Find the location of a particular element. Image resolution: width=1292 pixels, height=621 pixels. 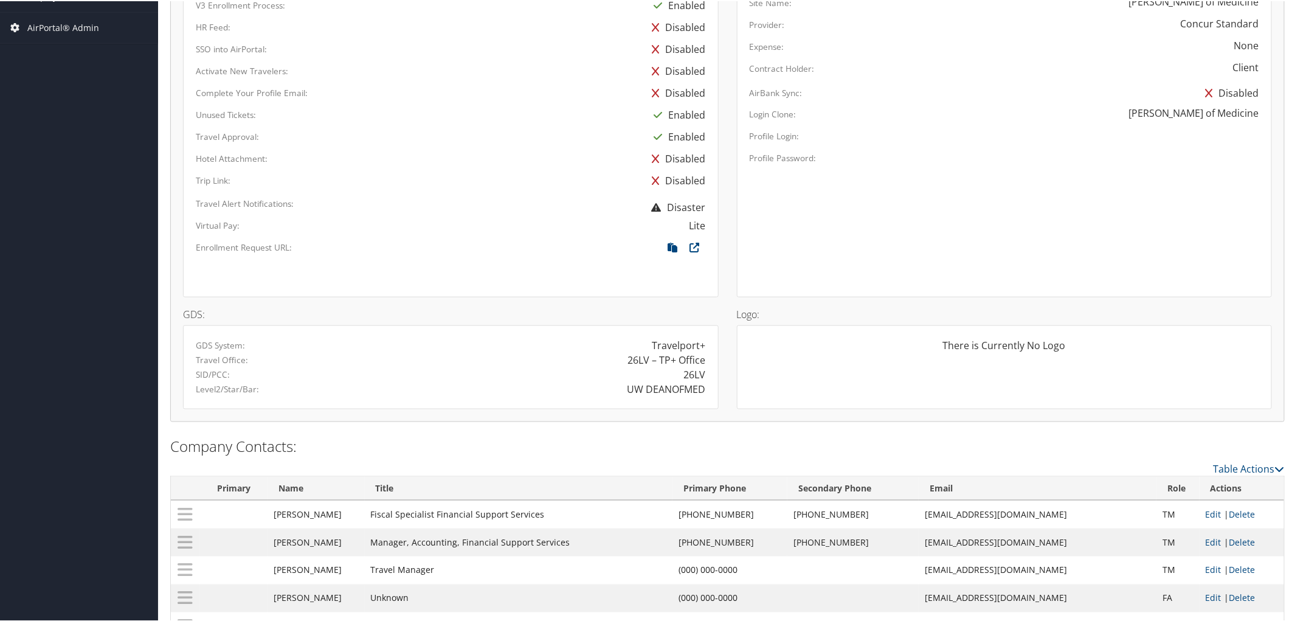

th: Title is located at coordinates (518, 487).